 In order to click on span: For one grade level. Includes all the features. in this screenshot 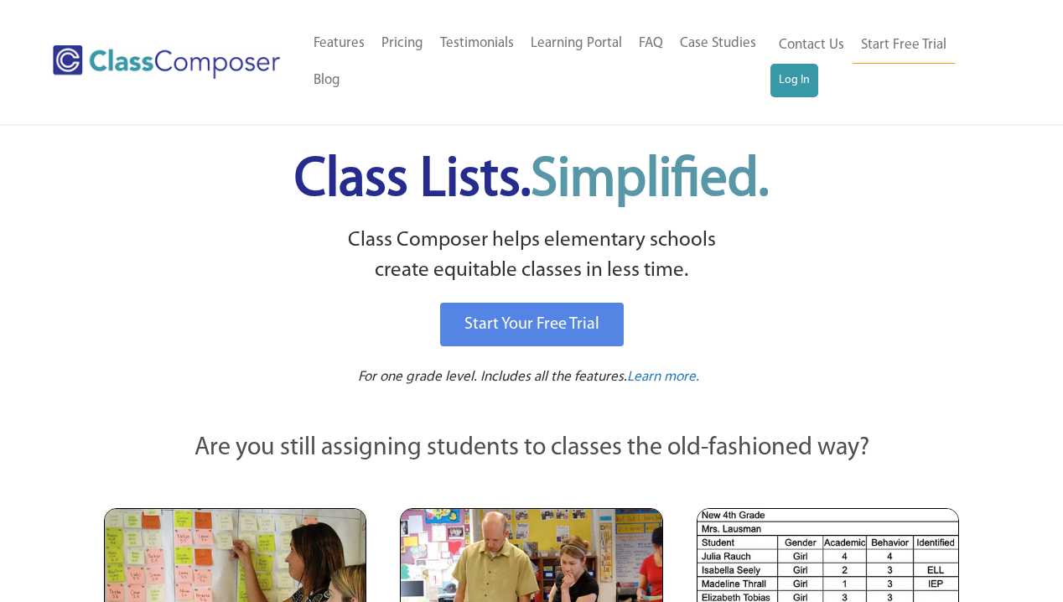, I will do `click(492, 376)`.